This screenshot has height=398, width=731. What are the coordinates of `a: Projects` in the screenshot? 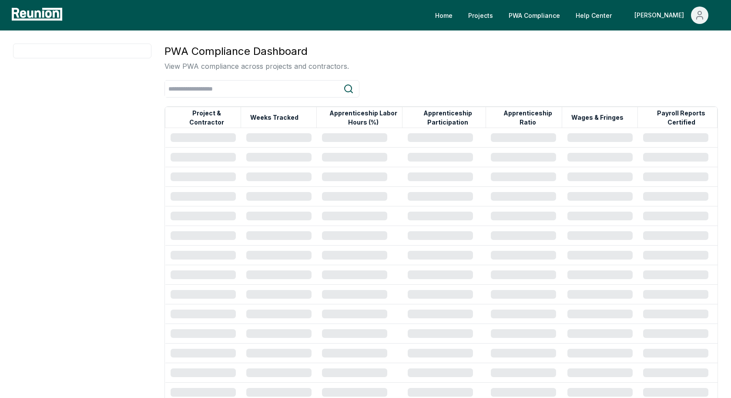 It's located at (481, 15).